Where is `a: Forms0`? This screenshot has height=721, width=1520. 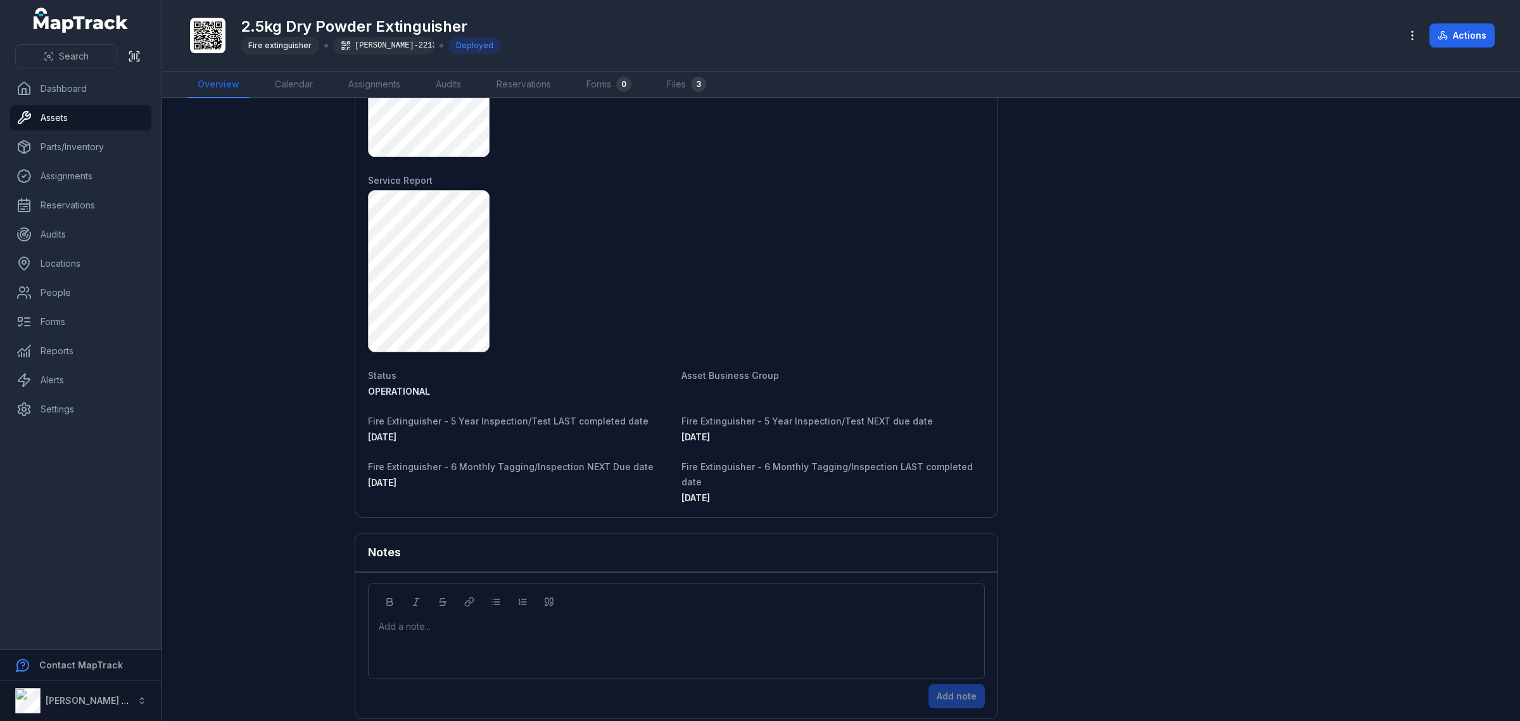 a: Forms0 is located at coordinates (609, 85).